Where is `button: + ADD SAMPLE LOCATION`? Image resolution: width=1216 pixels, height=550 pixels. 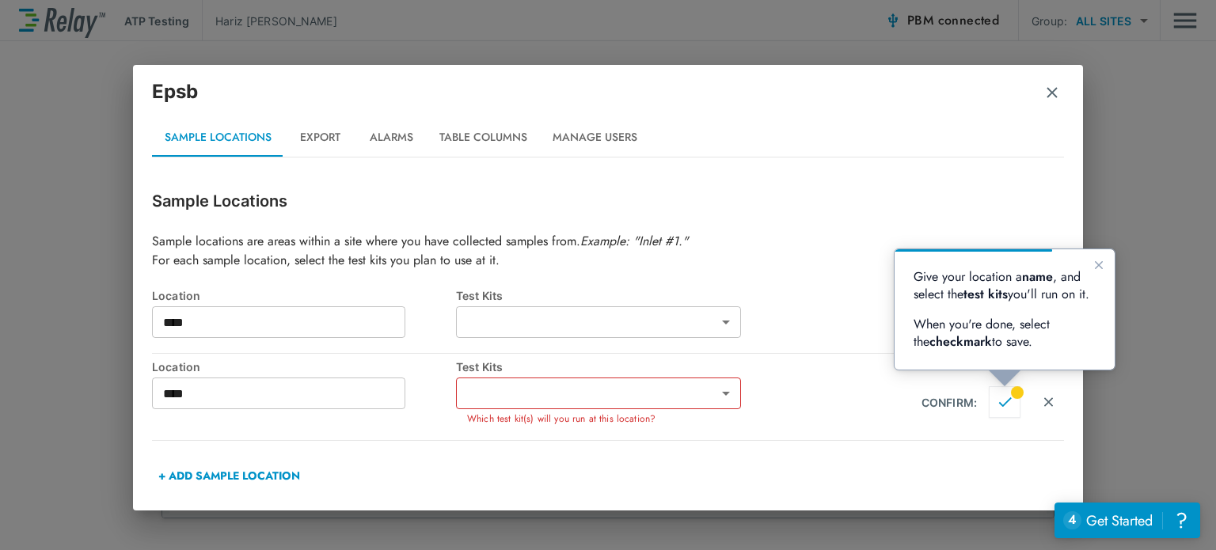
button: + ADD SAMPLE LOCATION is located at coordinates (229, 476).